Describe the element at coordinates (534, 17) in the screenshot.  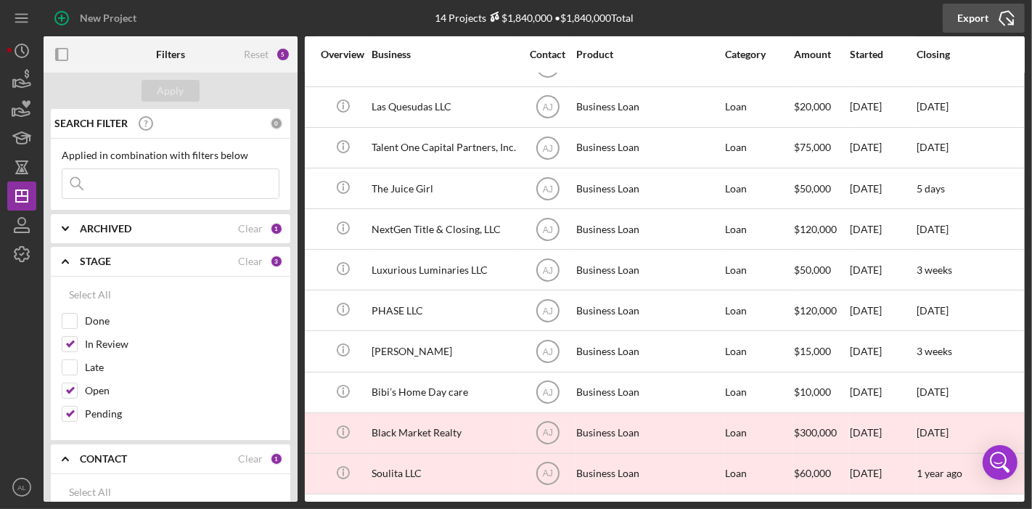
I see `div: 14 Projects • $1,840,000 Total` at that location.